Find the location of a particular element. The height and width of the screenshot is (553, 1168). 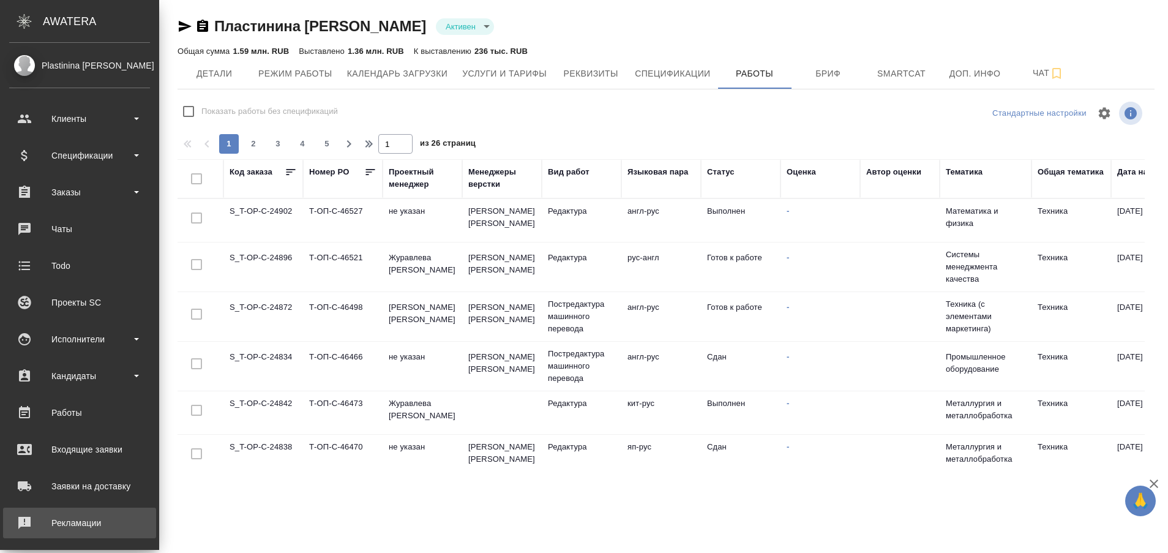

div: Рекламации is located at coordinates (80, 523).